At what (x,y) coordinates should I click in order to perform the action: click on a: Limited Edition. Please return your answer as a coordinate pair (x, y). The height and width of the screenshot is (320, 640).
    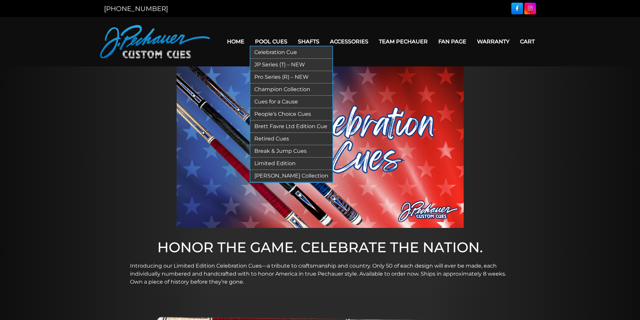
    Looking at the image, I should click on (291, 163).